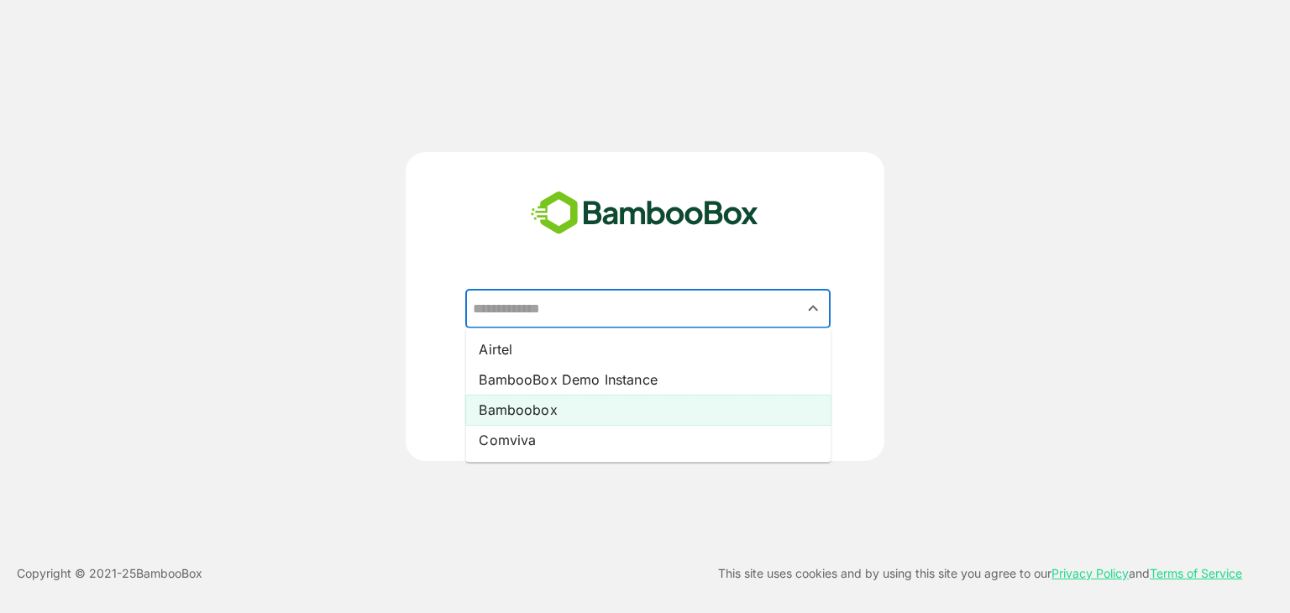  What do you see at coordinates (109, 574) in the screenshot?
I see `p: Copyright © 2021- 25 BambooBox` at bounding box center [109, 574].